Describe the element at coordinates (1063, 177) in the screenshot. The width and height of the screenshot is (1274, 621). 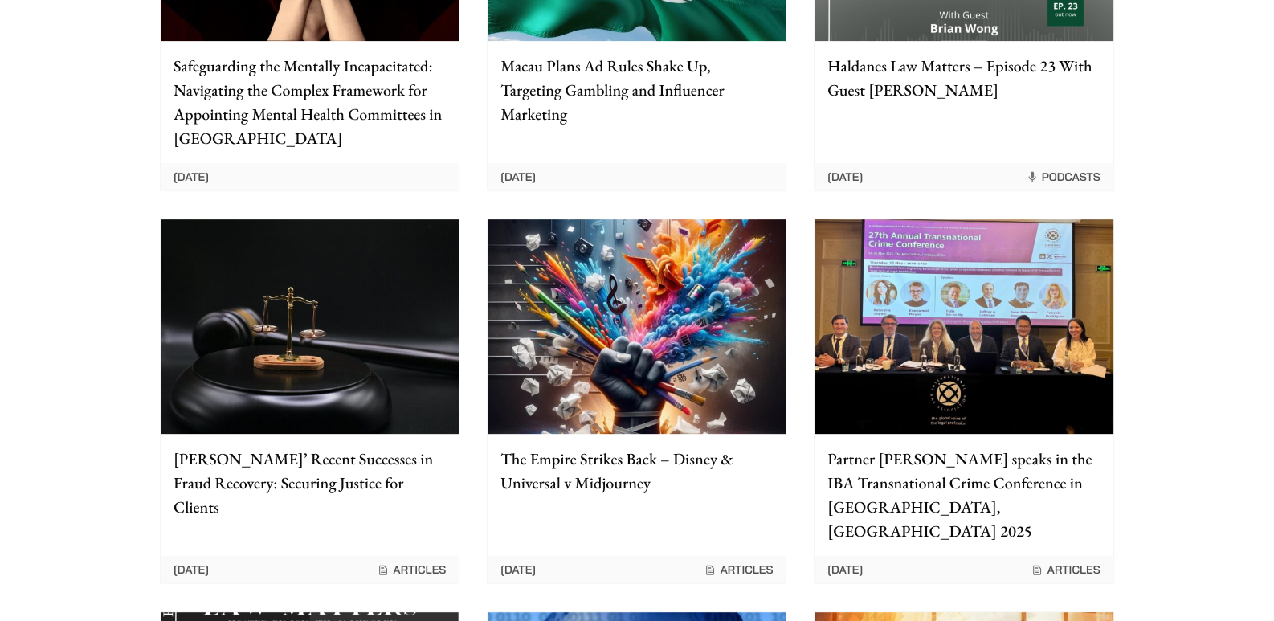
I see `span: Podcasts` at that location.